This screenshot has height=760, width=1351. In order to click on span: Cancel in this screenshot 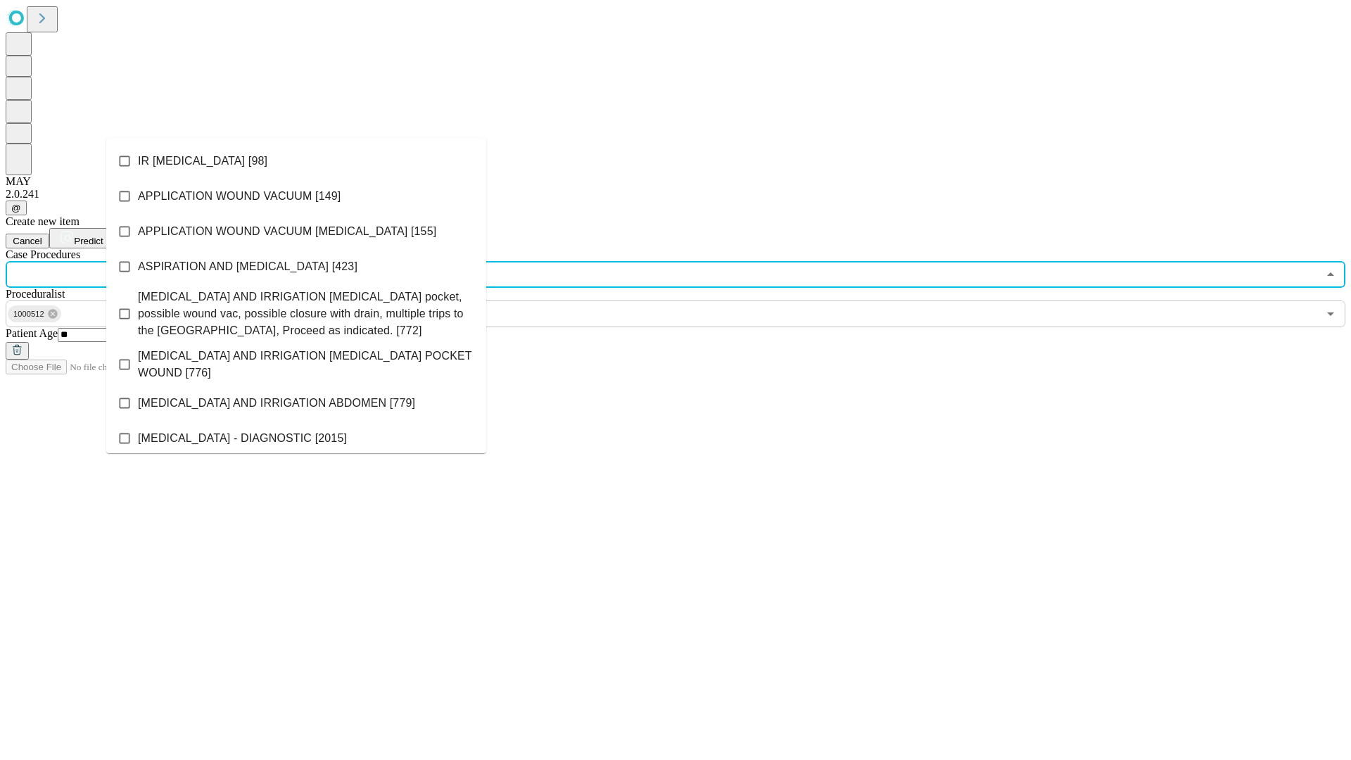, I will do `click(27, 241)`.